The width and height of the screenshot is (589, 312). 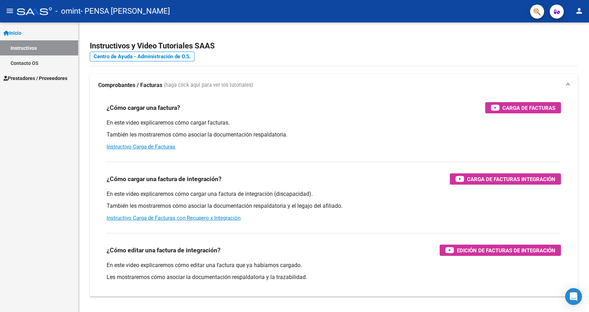 I want to click on p: También les mostraremos cómo asociar la documentación respaldatoria y el legajo del afiliado., so click(x=334, y=206).